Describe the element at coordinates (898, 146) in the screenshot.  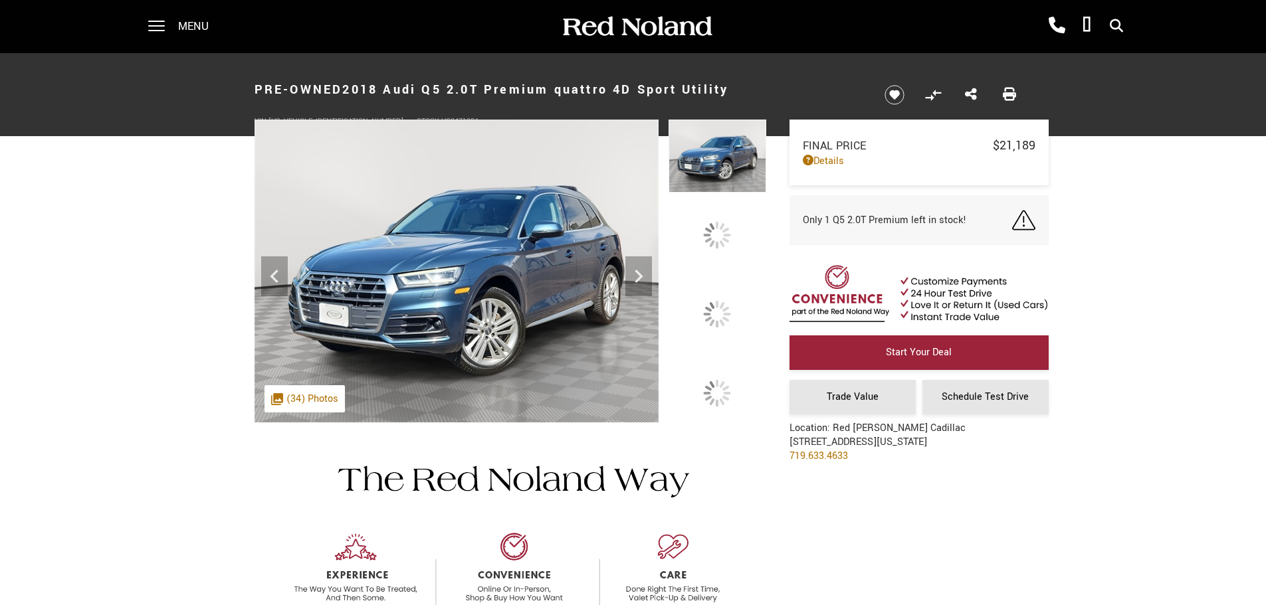
I see `span: Final Price` at that location.